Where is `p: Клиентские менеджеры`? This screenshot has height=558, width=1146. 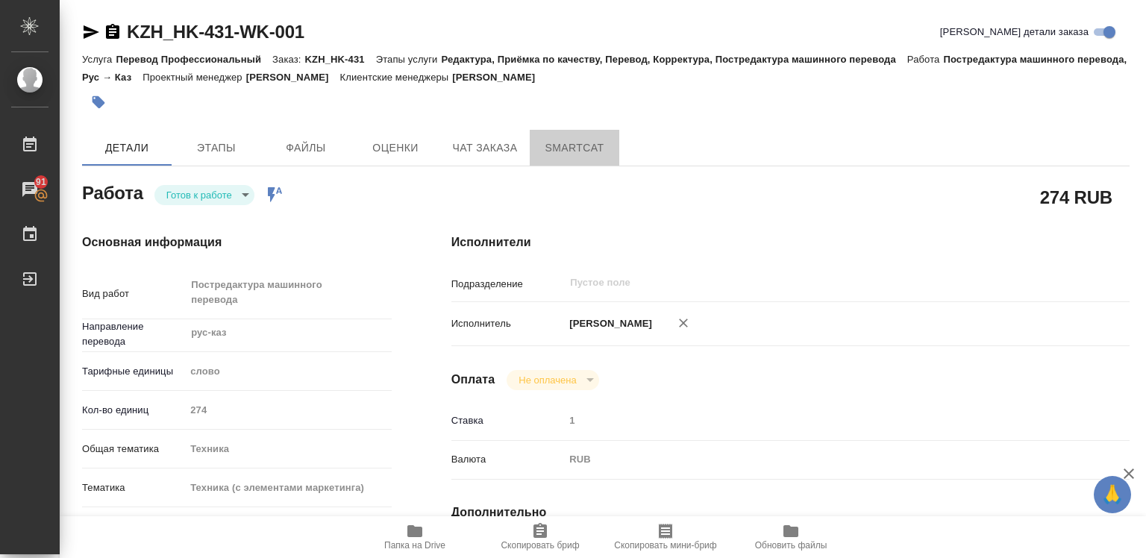 p: Клиентские менеджеры is located at coordinates (396, 77).